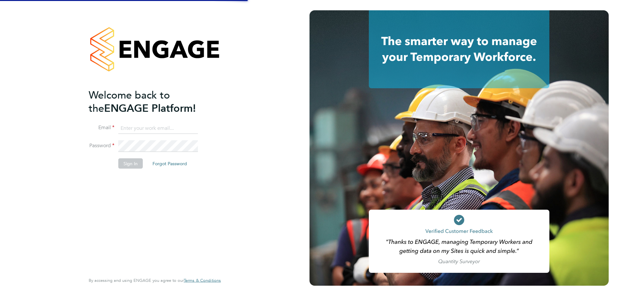  I want to click on label: Password, so click(102, 146).